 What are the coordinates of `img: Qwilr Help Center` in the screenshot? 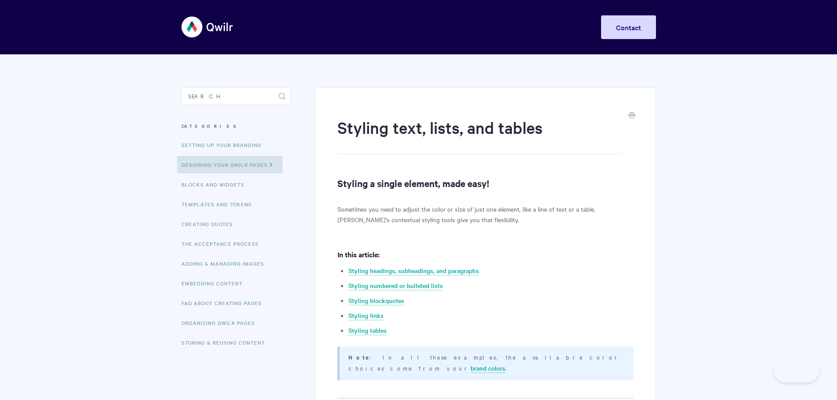 It's located at (207, 27).